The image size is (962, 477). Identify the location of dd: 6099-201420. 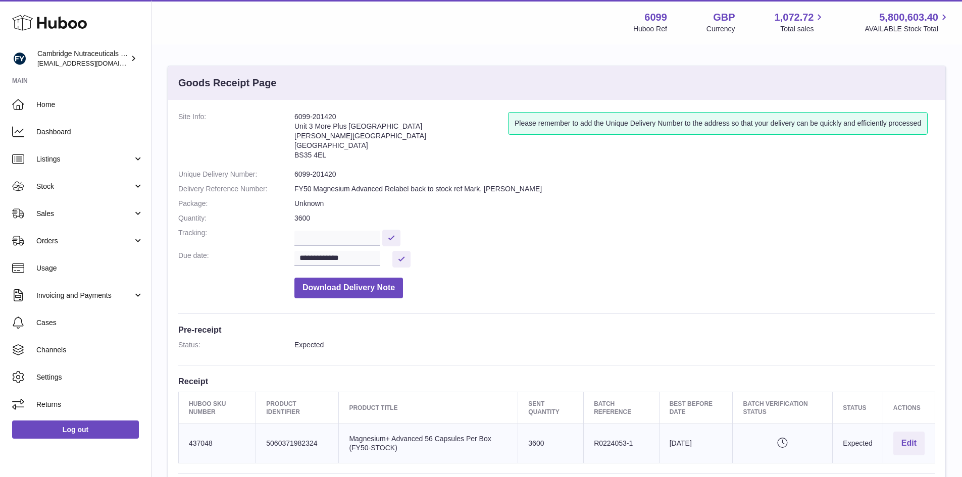
(615, 174).